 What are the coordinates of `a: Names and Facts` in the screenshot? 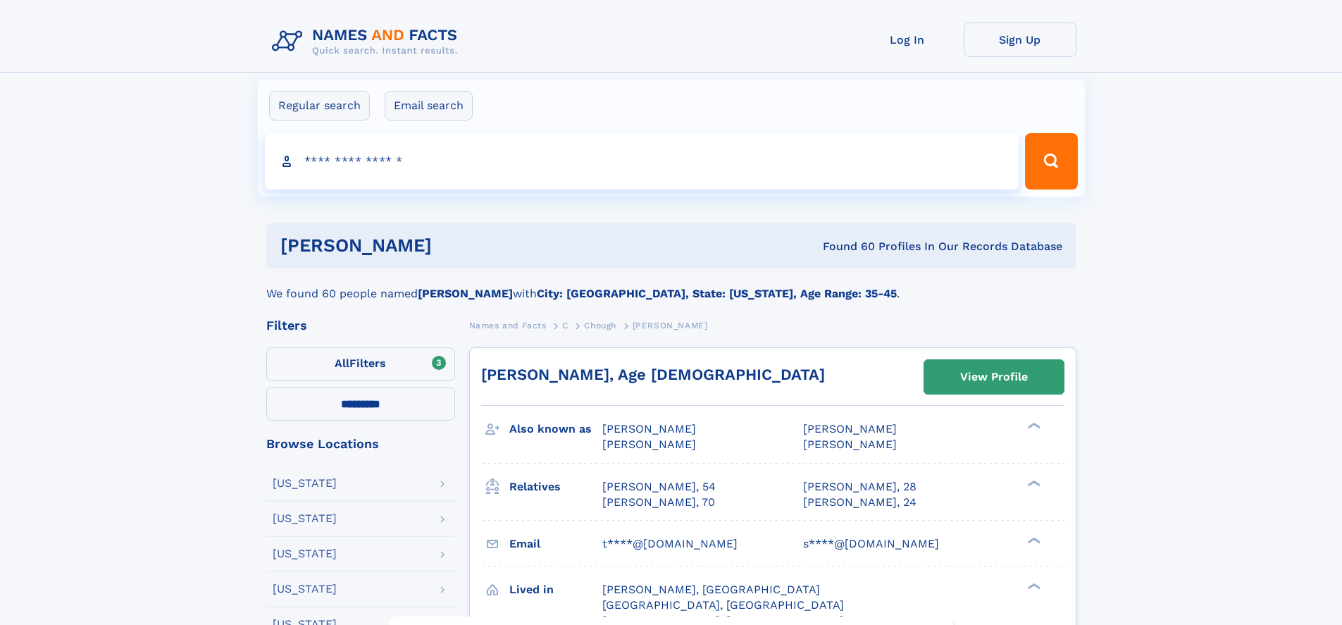 It's located at (508, 325).